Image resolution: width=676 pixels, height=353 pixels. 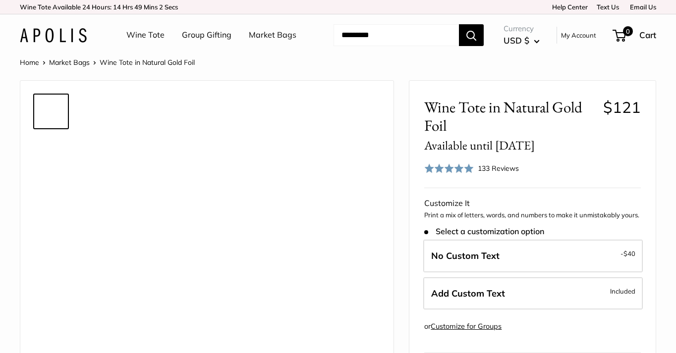 What do you see at coordinates (145, 35) in the screenshot?
I see `a: Wine Tote` at bounding box center [145, 35].